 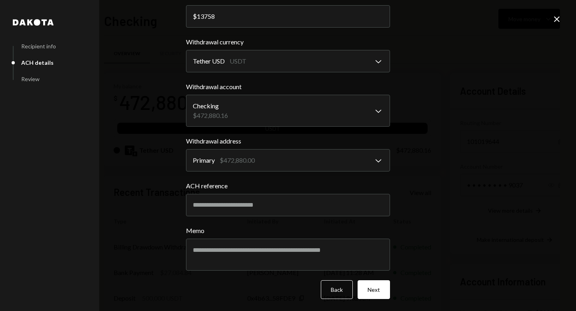 What do you see at coordinates (288, 141) in the screenshot?
I see `label: Withdrawal address` at bounding box center [288, 141].